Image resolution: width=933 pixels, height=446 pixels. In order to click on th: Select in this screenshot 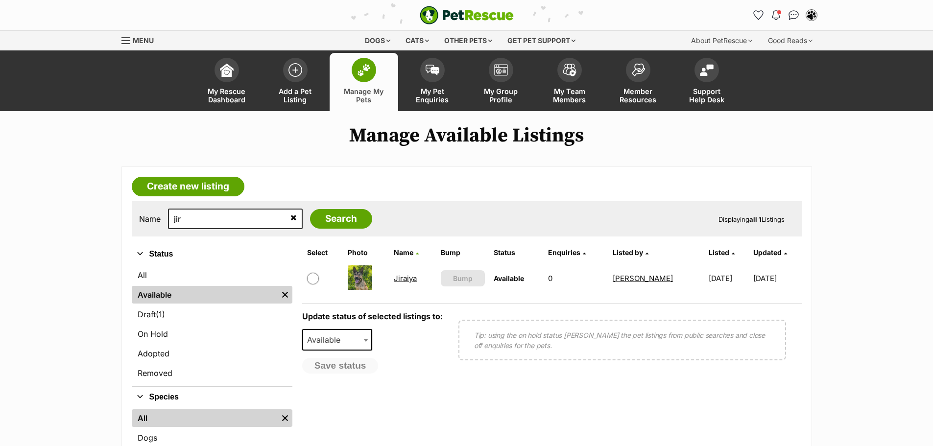, I will do `click(323, 253)`.